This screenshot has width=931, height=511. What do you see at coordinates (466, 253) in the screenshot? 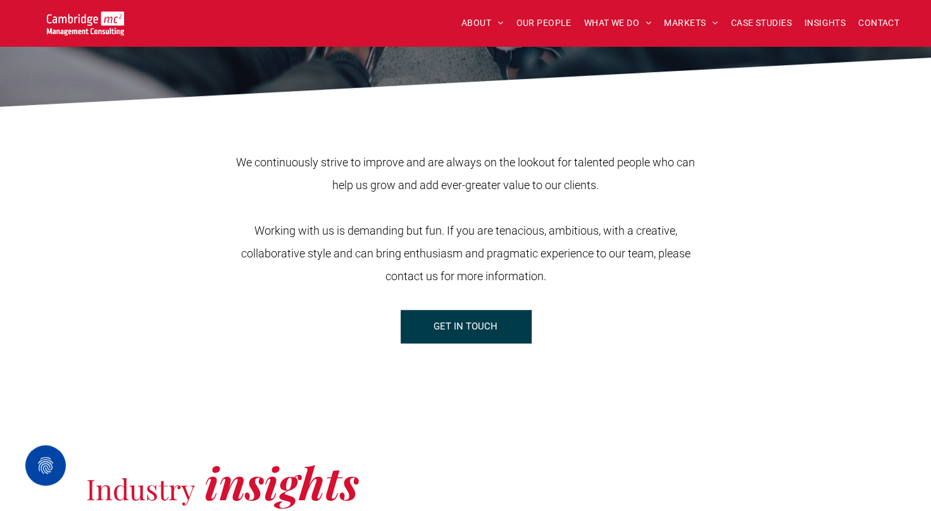
I see `span: Working with us is demanding but fun. If you are tenacious, ambitious, with a creative, collabora...` at bounding box center [466, 253].